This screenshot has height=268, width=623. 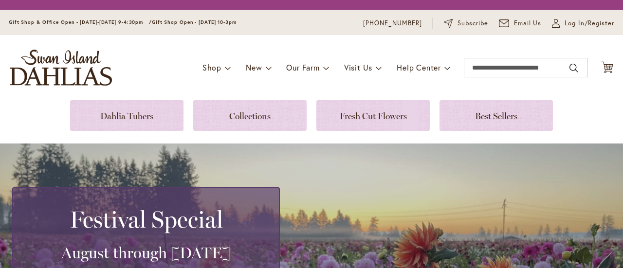 I want to click on span: Shop, so click(x=212, y=67).